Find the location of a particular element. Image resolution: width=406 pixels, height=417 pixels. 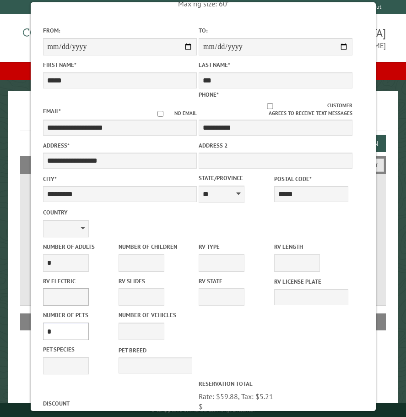

th: Site is located at coordinates (42, 322).